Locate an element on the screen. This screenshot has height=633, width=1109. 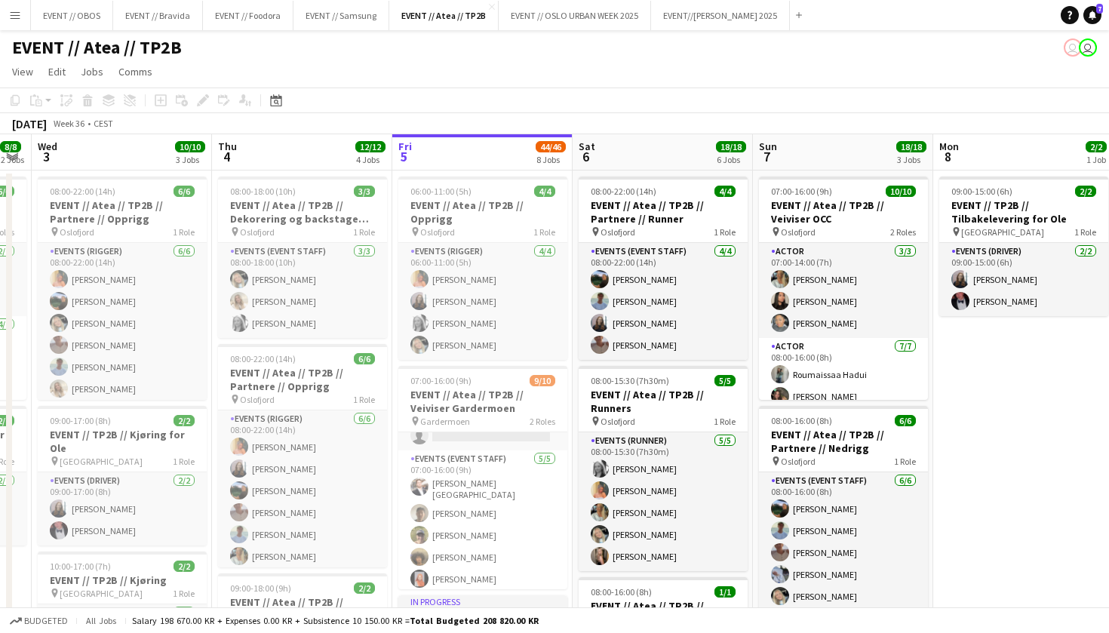
h3: EVENT // TP2B // Kjøring is located at coordinates (122, 580).